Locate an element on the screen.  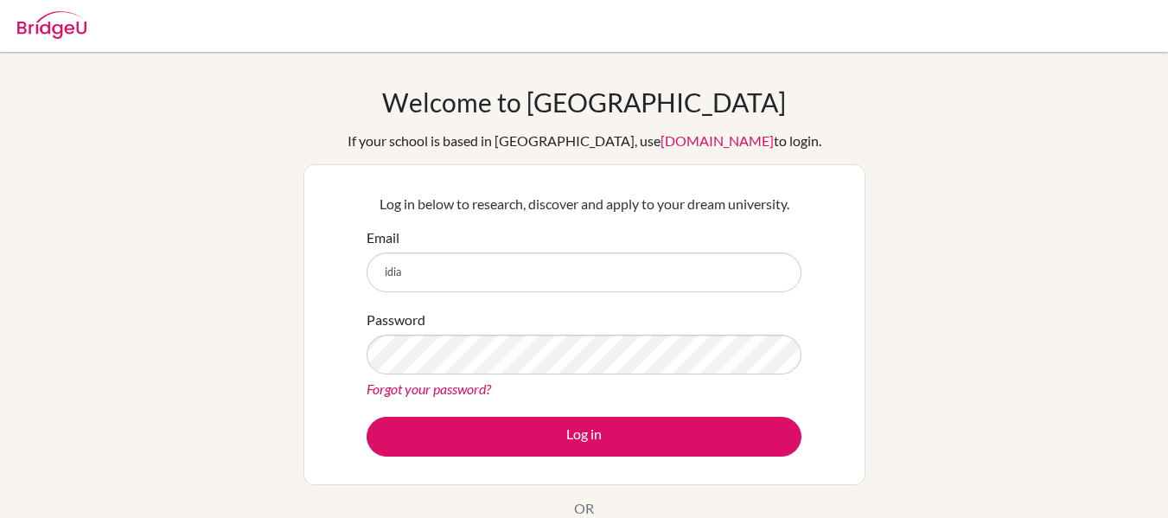
label: Email is located at coordinates (383, 238).